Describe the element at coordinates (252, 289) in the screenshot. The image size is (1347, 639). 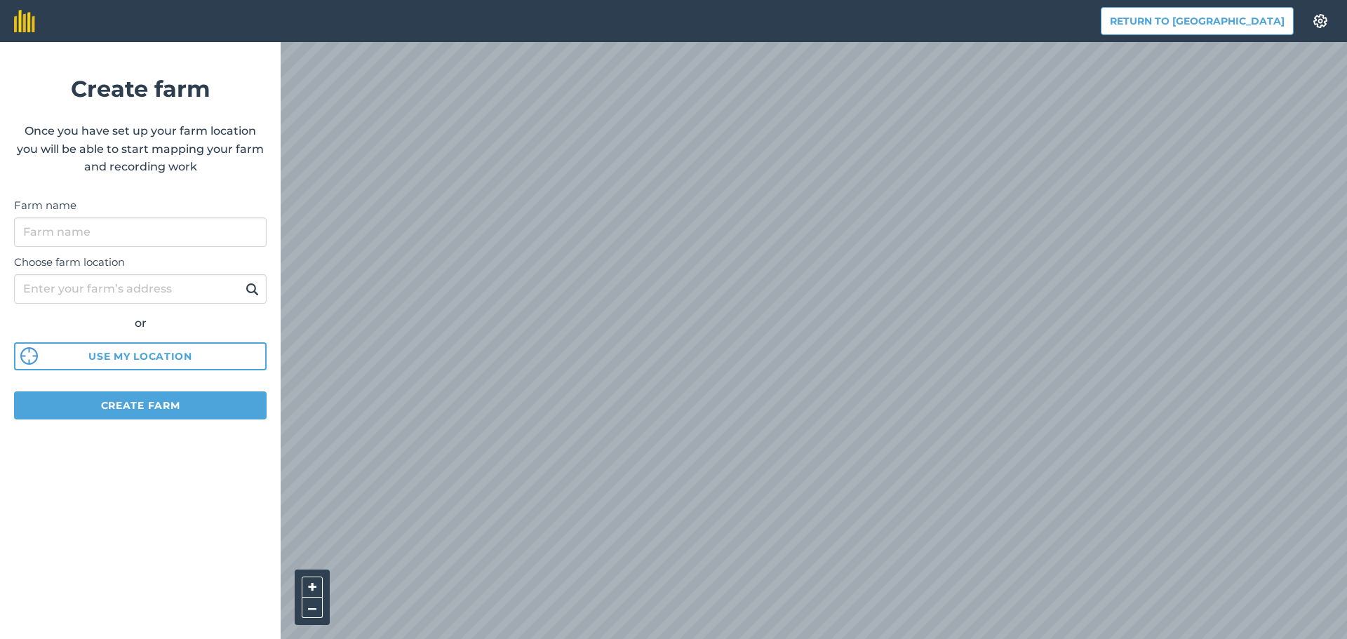
I see `img: svg+xml;base64,PHN2ZyB4bWxucz0iaHR0cDovL3d3dy53My5vcmcvMjAwMC9zdmciIHdpZHRoPSIxOSIgaGVpZ2h0PSIyNC...` at that location.